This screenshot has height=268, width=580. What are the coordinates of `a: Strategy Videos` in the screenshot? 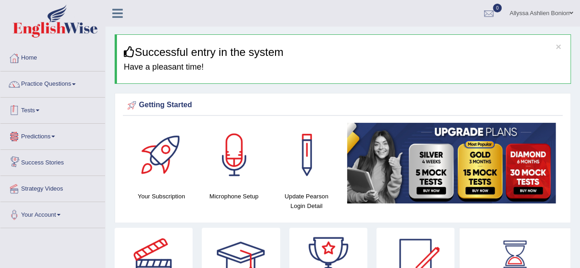 It's located at (53, 188).